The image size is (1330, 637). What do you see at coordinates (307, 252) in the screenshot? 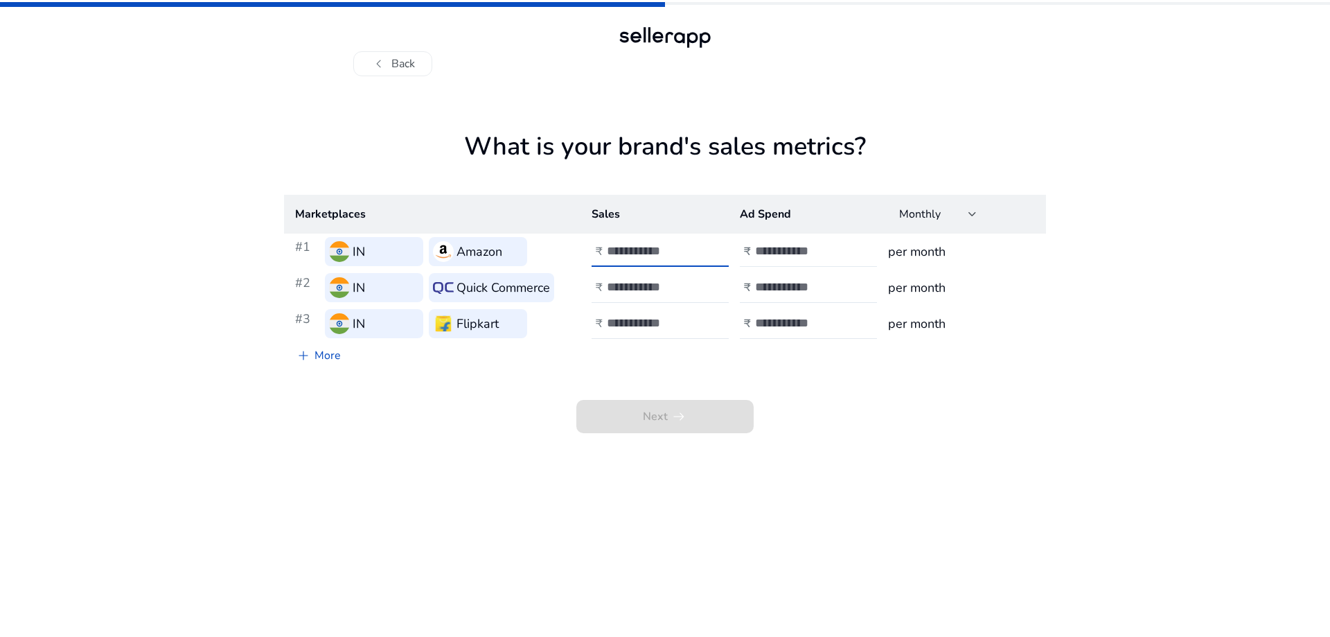
I see `h3: #1` at bounding box center [307, 252].